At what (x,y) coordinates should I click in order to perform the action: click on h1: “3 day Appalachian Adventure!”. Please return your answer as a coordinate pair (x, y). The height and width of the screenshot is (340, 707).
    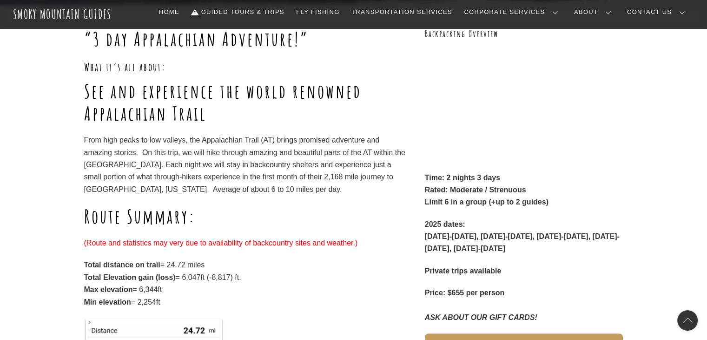
    Looking at the image, I should click on (246, 39).